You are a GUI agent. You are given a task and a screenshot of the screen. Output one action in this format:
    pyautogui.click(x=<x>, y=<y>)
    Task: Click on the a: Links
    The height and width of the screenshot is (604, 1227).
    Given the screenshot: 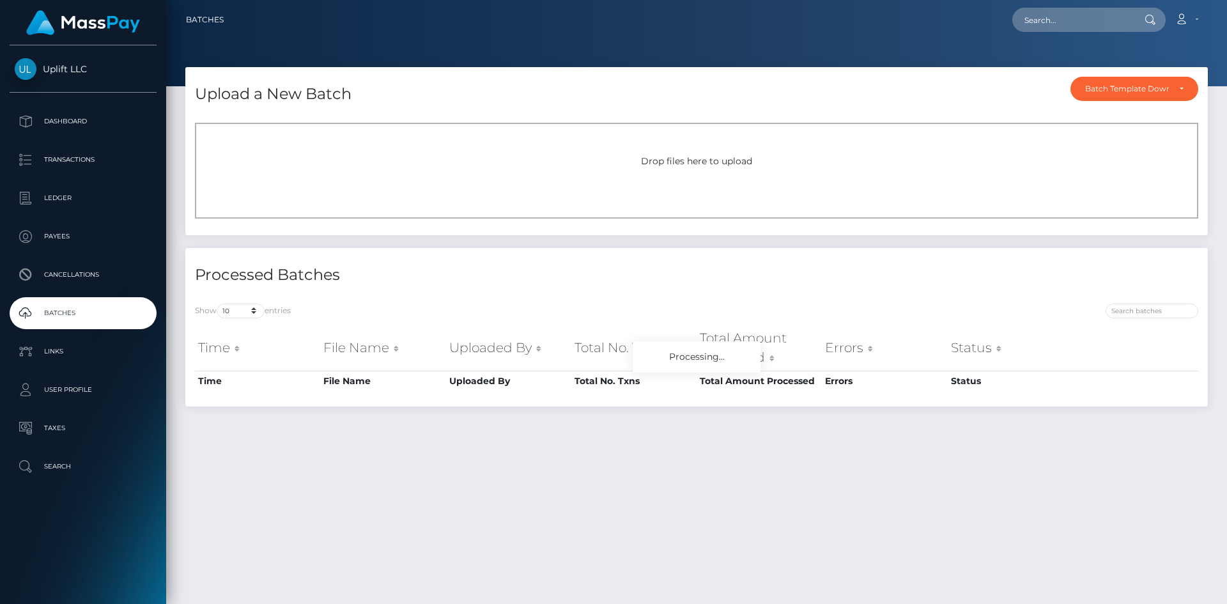 What is the action you would take?
    pyautogui.click(x=83, y=352)
    